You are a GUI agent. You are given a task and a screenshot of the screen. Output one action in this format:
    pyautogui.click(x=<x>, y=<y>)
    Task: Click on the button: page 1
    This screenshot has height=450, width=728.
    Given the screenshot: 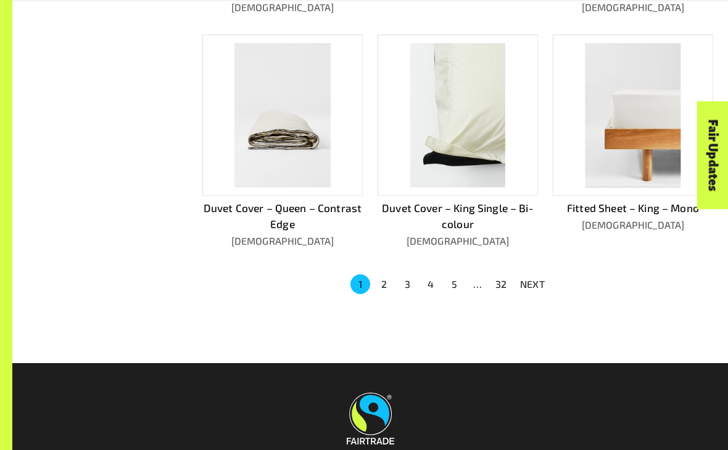 What is the action you would take?
    pyautogui.click(x=360, y=284)
    